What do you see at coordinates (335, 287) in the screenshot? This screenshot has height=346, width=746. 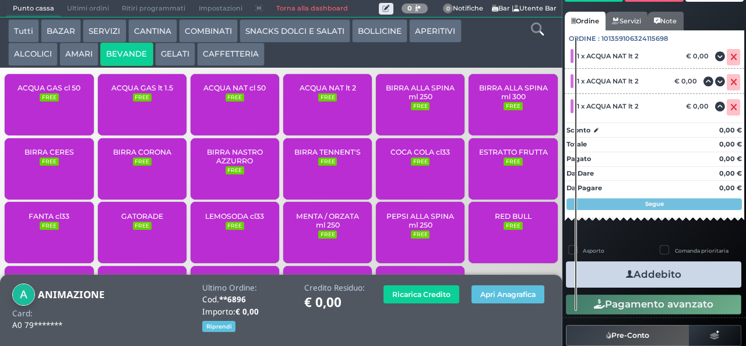 I see `h4: Credito Residuo:` at bounding box center [335, 287].